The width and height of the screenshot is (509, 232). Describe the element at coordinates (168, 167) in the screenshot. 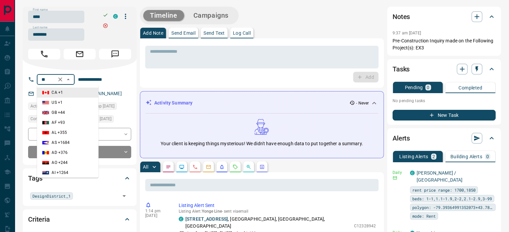

I see `svg: Notes` at that location.